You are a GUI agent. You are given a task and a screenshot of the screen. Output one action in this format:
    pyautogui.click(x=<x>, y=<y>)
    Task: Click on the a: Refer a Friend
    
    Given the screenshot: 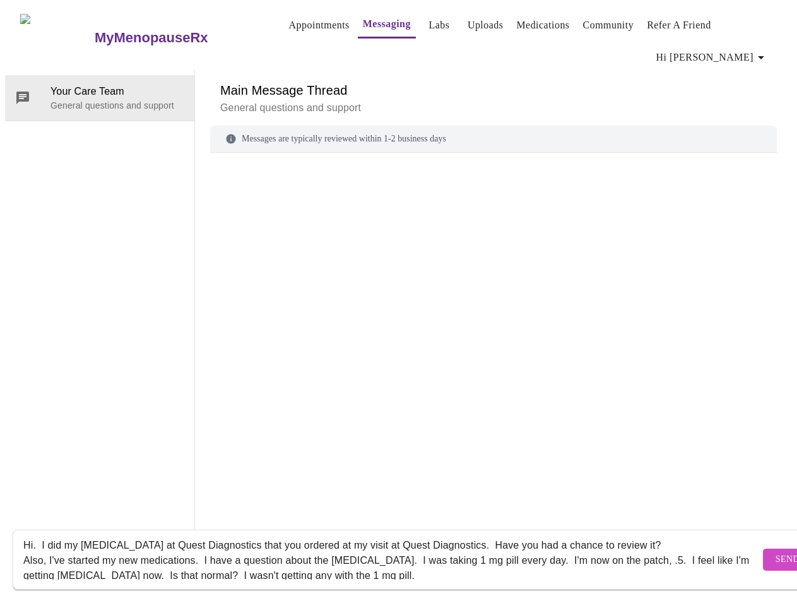 What is the action you would take?
    pyautogui.click(x=679, y=25)
    